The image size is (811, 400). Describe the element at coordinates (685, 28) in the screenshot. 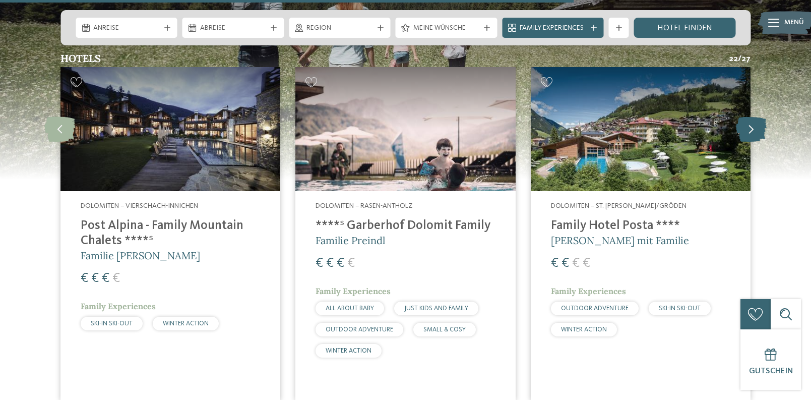

I see `a: Hotel finden` at that location.